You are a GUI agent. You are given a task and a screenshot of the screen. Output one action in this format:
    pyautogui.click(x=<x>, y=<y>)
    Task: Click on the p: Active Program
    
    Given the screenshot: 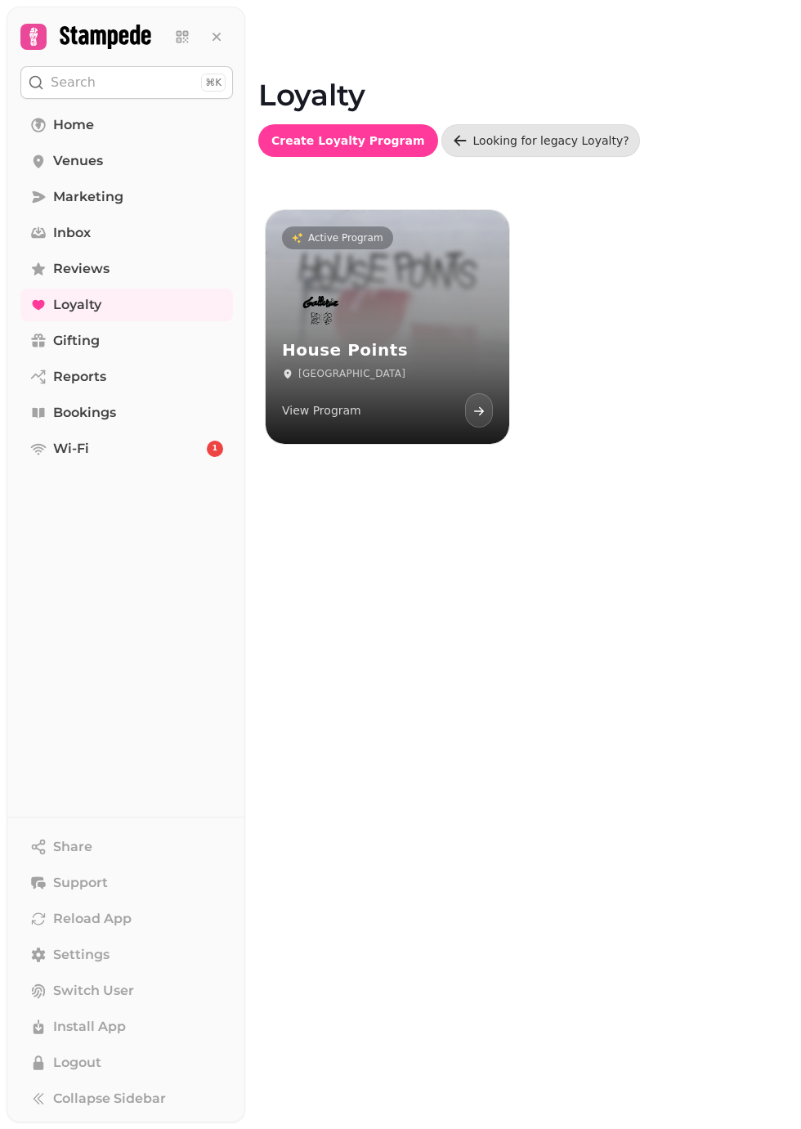 What is the action you would take?
    pyautogui.click(x=346, y=238)
    